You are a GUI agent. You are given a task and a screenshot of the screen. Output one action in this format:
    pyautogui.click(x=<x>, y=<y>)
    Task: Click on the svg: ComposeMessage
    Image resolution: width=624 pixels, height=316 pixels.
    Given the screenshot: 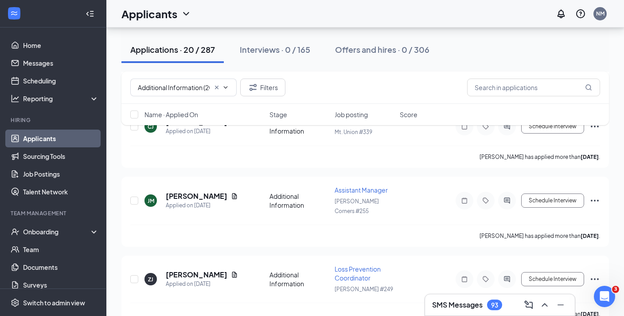 What is the action you would take?
    pyautogui.click(x=529, y=305)
    